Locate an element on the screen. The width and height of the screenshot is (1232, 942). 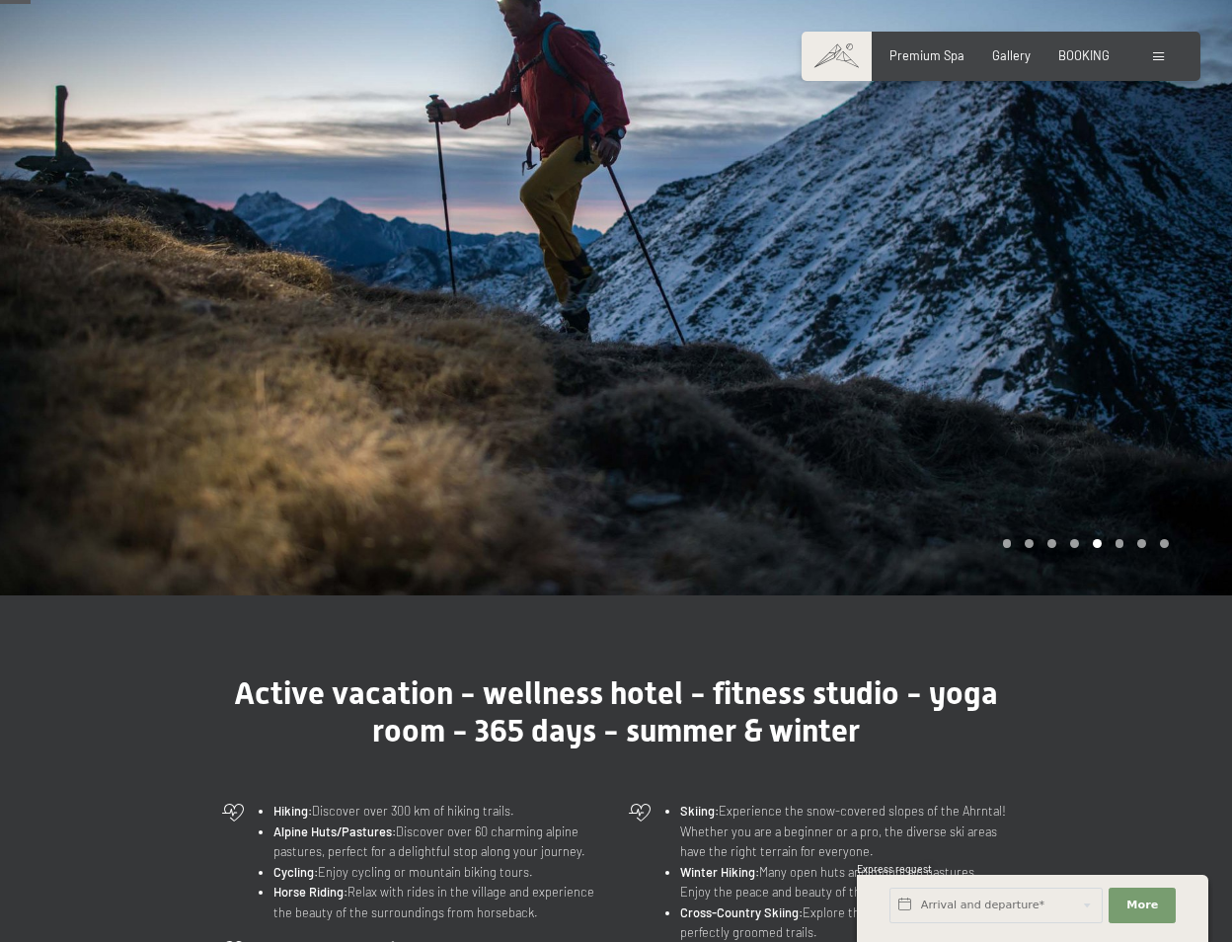
strong: Skiing: is located at coordinates (699, 810).